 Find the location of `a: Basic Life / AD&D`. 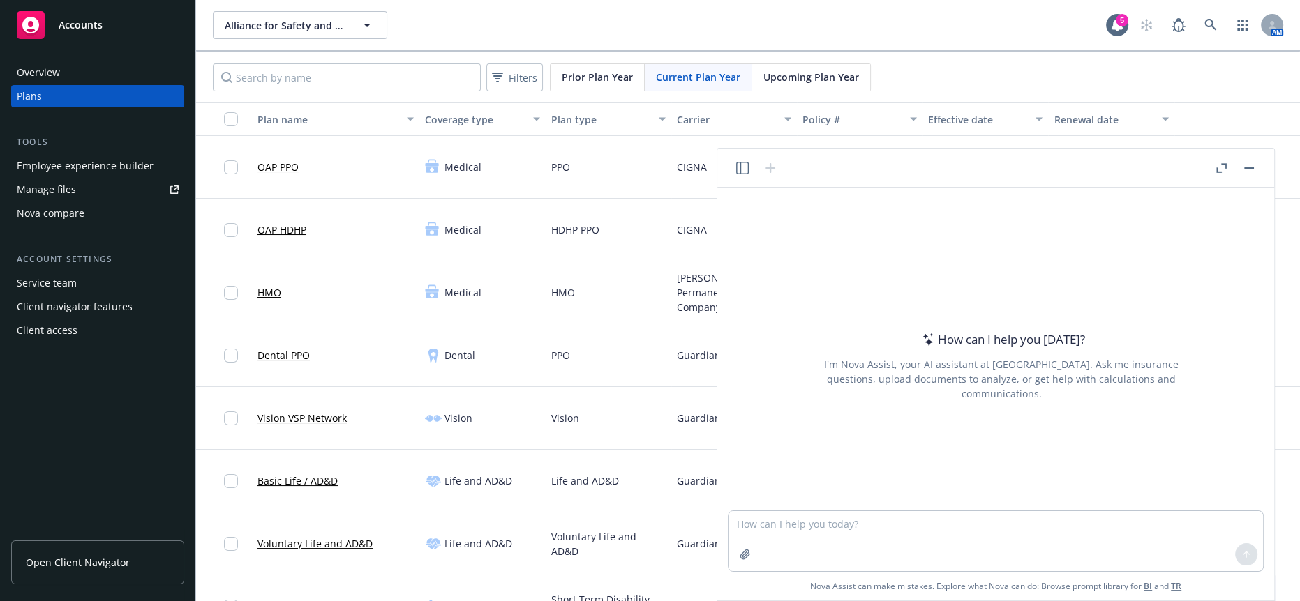

a: Basic Life / AD&D is located at coordinates (297, 481).